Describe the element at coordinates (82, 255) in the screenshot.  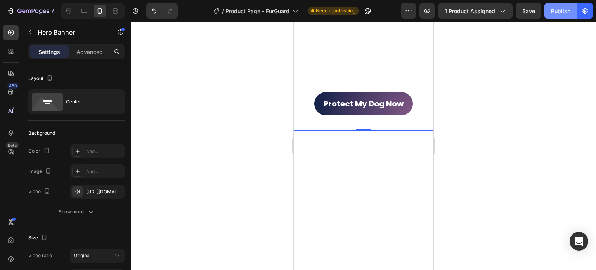
I see `span: Original` at that location.